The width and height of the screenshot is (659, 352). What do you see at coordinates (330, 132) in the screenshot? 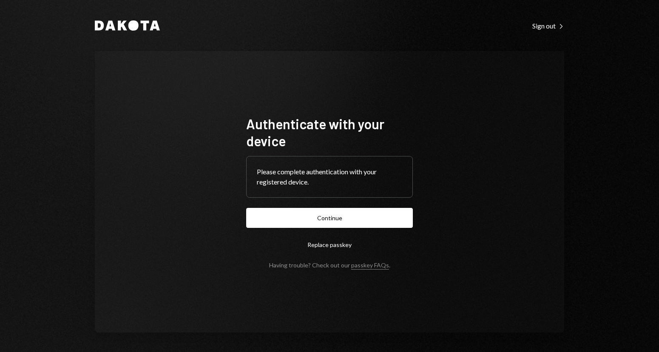
I see `h1: Authenticate with your device` at bounding box center [330, 132].